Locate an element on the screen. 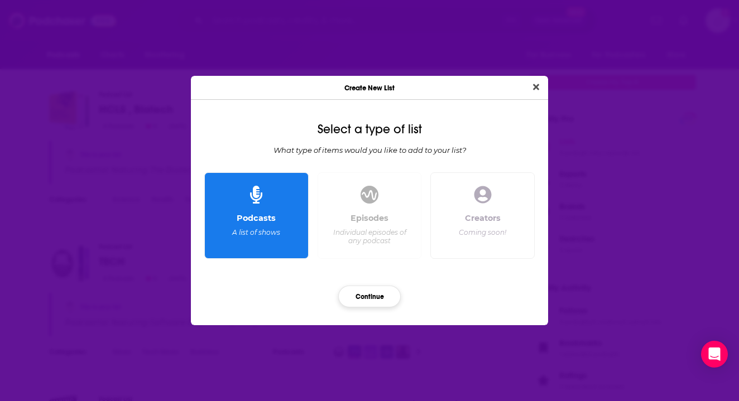 Image resolution: width=739 pixels, height=401 pixels. div: Select a type of list is located at coordinates (370, 130).